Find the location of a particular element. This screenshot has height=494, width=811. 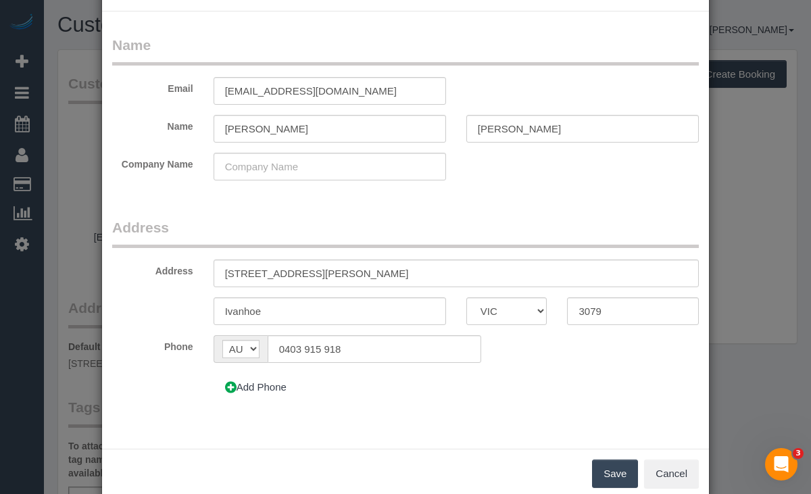

button: Add Phone is located at coordinates (255, 387).